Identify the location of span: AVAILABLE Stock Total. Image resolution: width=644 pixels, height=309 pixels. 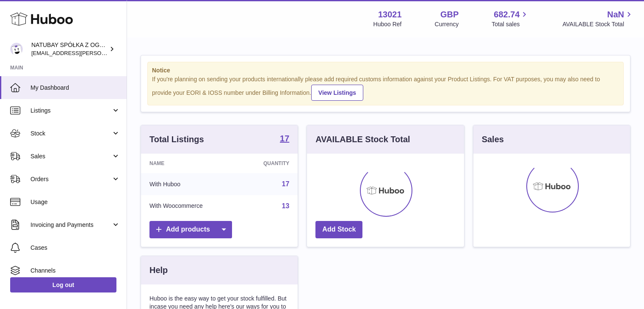
(598, 24).